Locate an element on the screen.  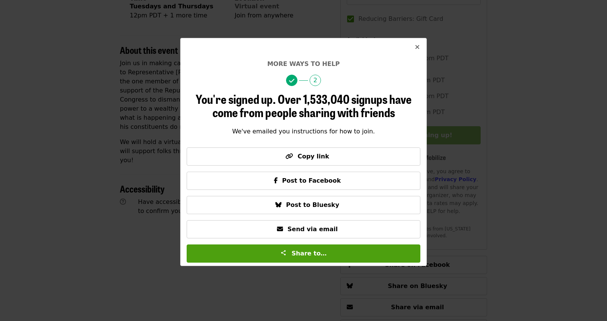
span: Post to Facebook is located at coordinates (311, 180).